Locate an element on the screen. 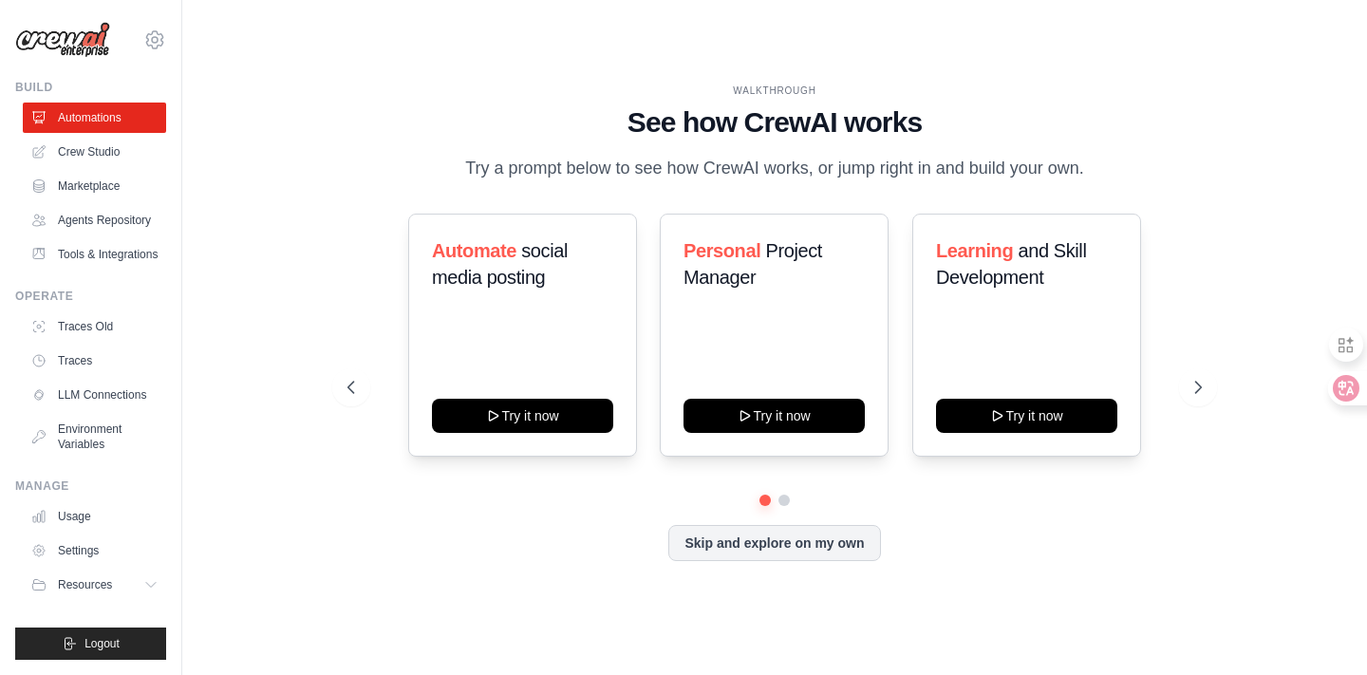 This screenshot has height=675, width=1367. a: Marketplace is located at coordinates (94, 186).